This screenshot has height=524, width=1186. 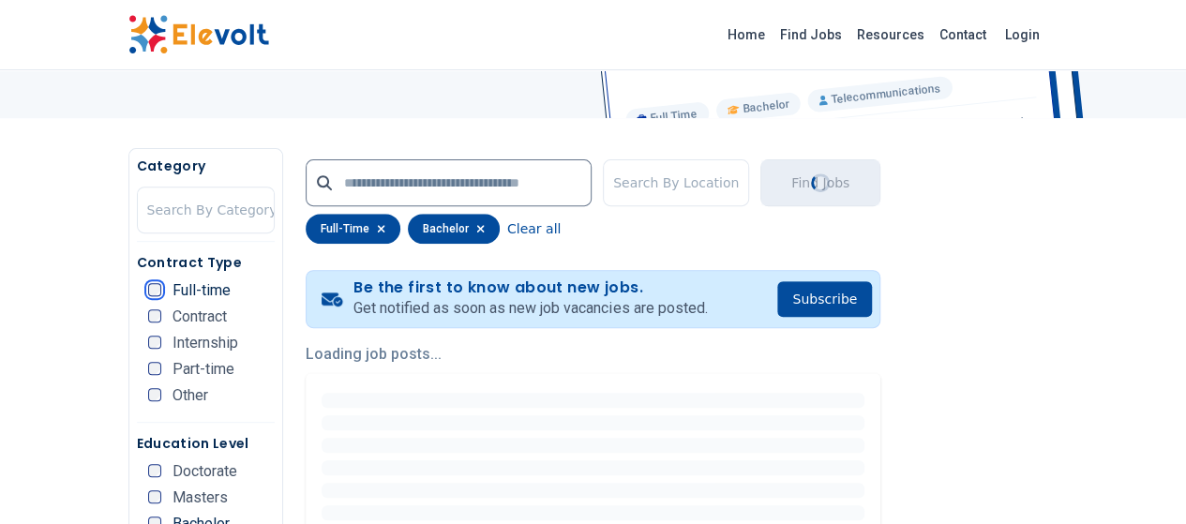 I want to click on p: Get notified as soon as new job vacancies are posted., so click(x=530, y=309).